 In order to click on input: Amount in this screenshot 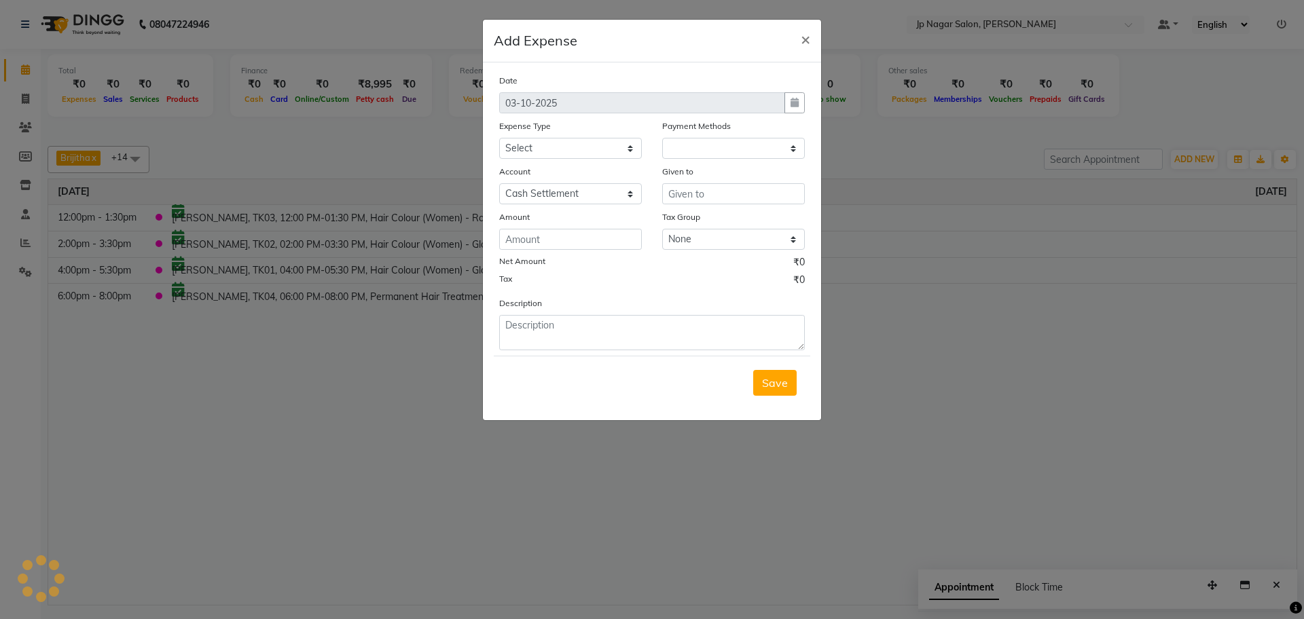, I will do `click(571, 239)`.